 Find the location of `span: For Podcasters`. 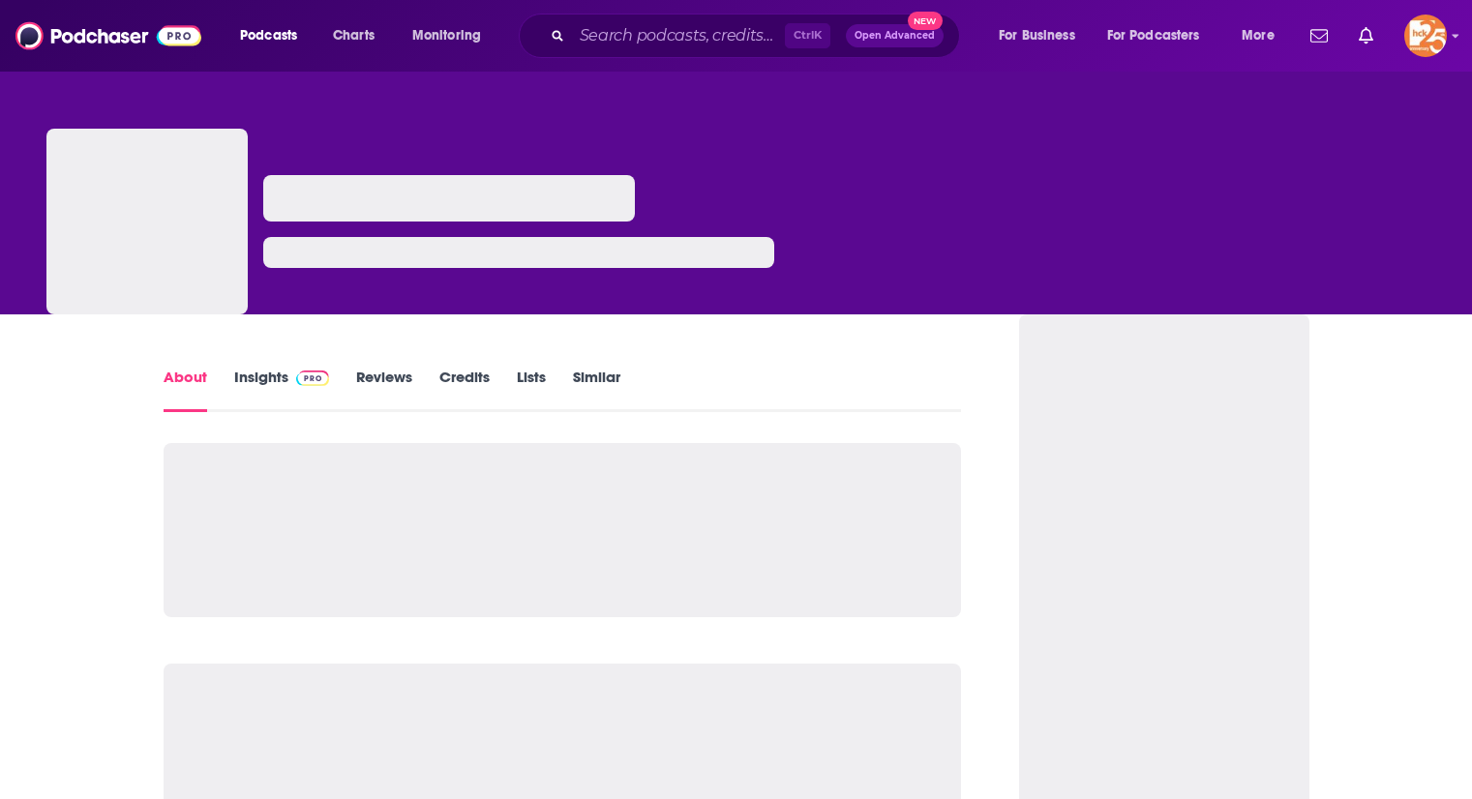

span: For Podcasters is located at coordinates (1154, 36).